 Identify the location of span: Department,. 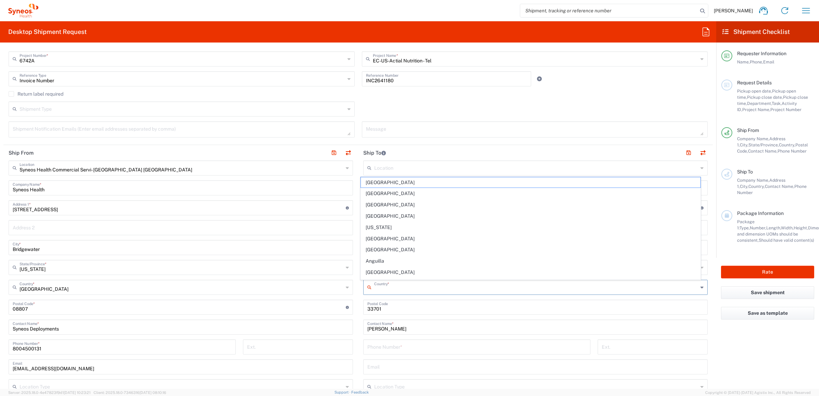
(759, 103).